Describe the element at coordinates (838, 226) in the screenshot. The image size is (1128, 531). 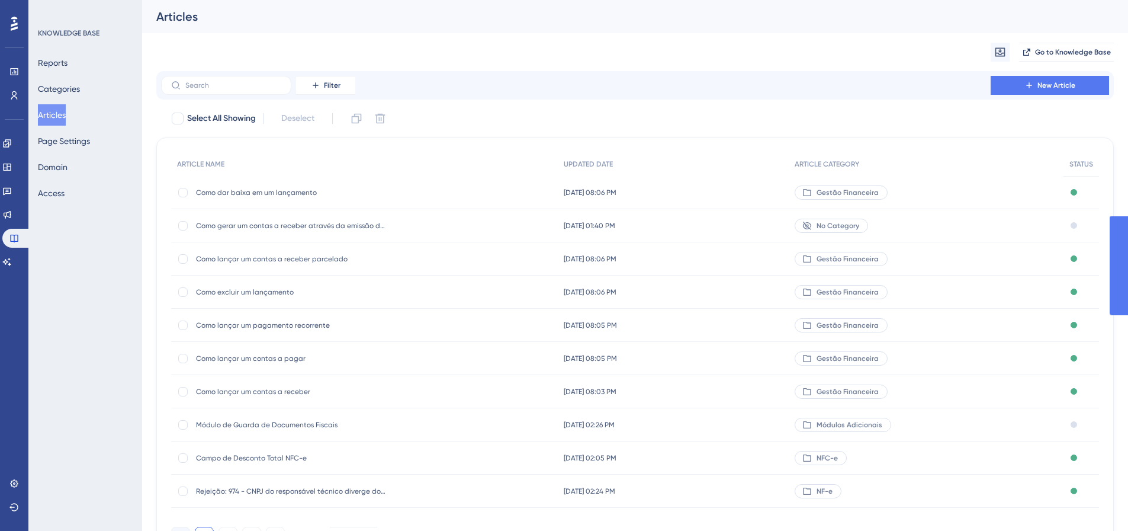
I see `span: No Category` at that location.